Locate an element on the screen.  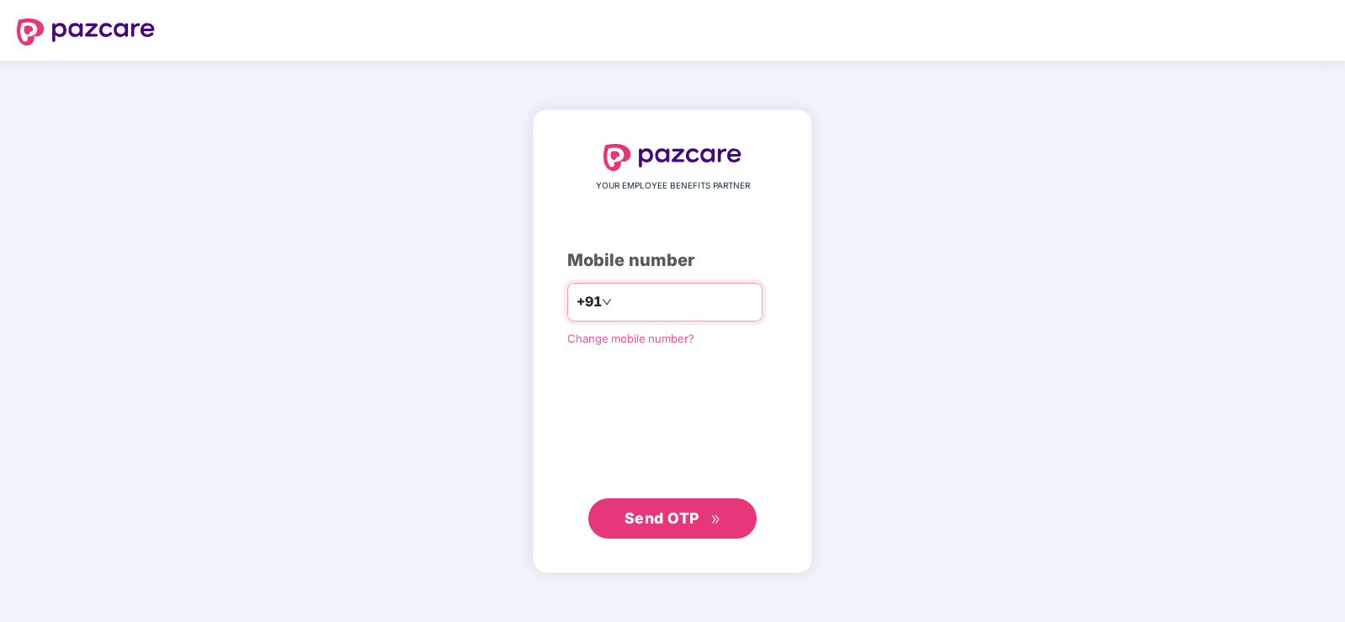
button: Send OTPdouble-right is located at coordinates (673, 519).